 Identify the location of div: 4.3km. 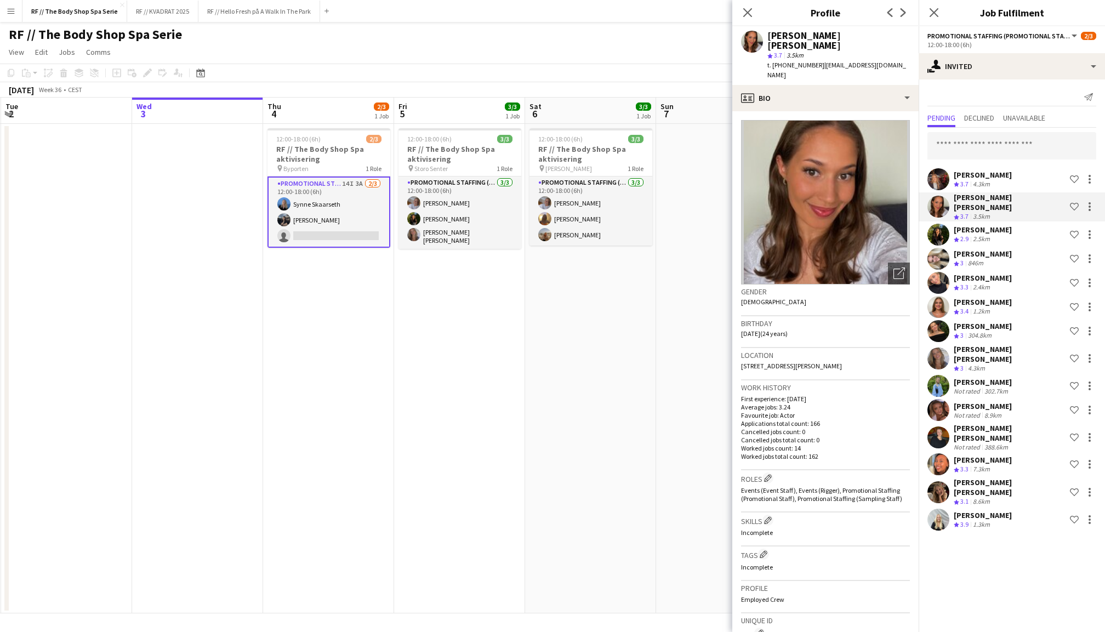
(976, 368).